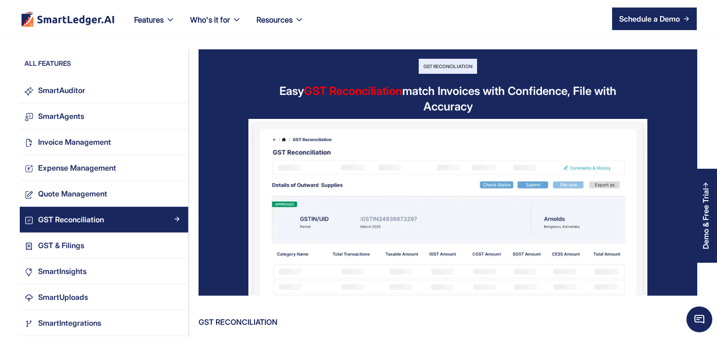  What do you see at coordinates (61, 116) in the screenshot?
I see `div: SmartAgents` at bounding box center [61, 116].